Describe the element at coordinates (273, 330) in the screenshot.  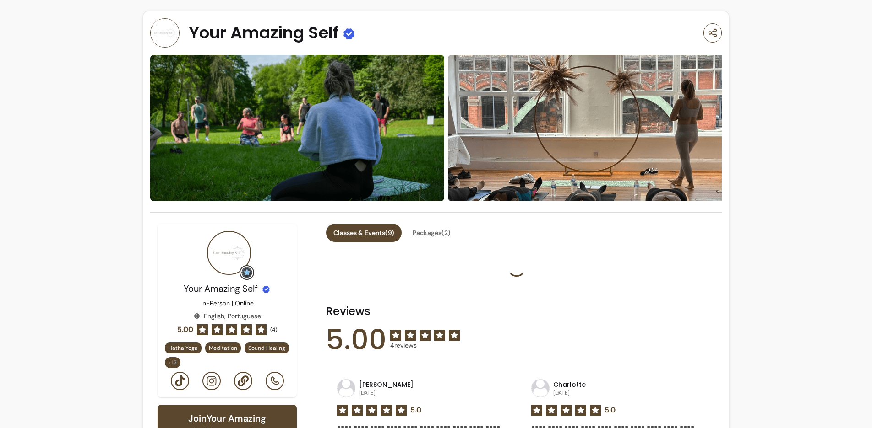
I see `span: ( 4 )` at that location.